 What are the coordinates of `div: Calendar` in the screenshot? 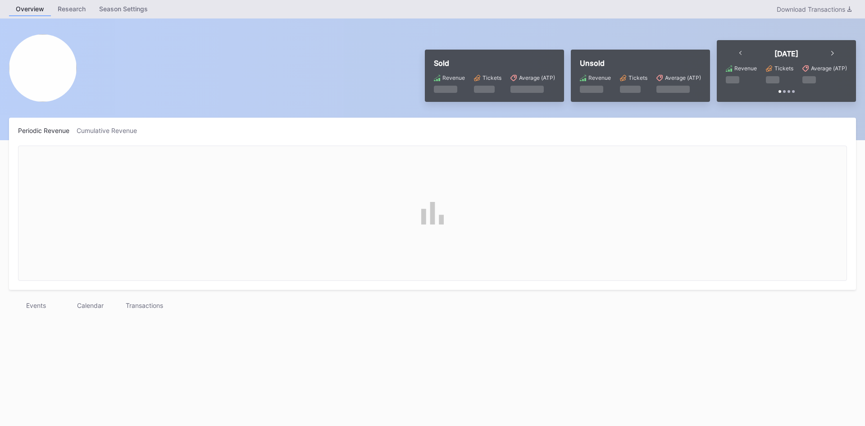 It's located at (90, 305).